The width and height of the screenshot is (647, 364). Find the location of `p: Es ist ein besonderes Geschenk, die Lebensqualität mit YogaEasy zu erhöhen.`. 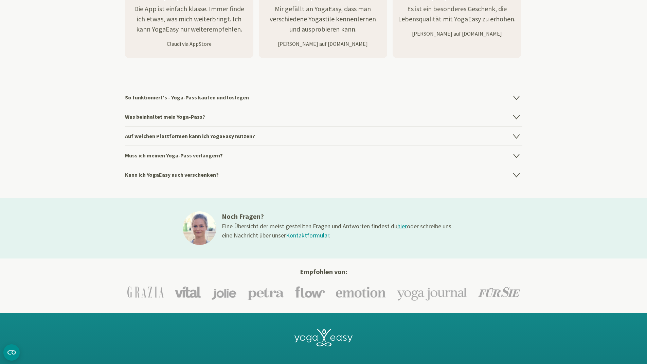

p: Es ist ein besonderes Geschenk, die Lebensqualität mit YogaEasy zu erhöhen. is located at coordinates (457, 14).